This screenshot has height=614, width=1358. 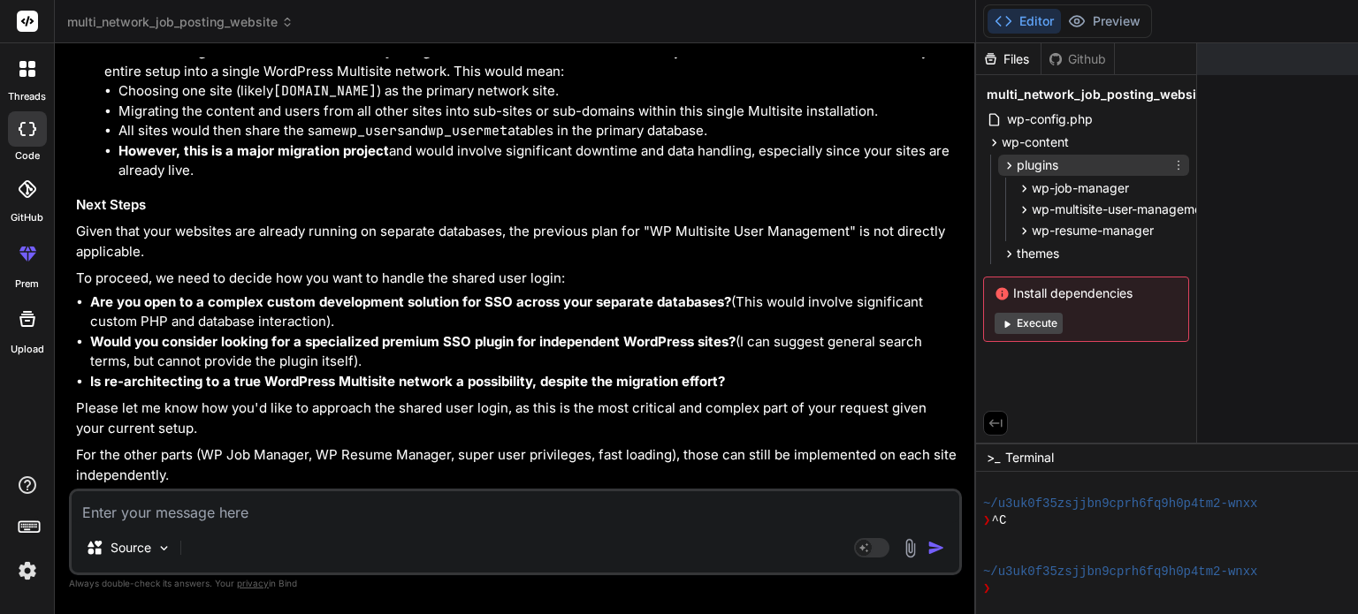 I want to click on strong: Would you consider looking for a specialized premium SSO plugin for independent WordPress sites?, so click(x=413, y=341).